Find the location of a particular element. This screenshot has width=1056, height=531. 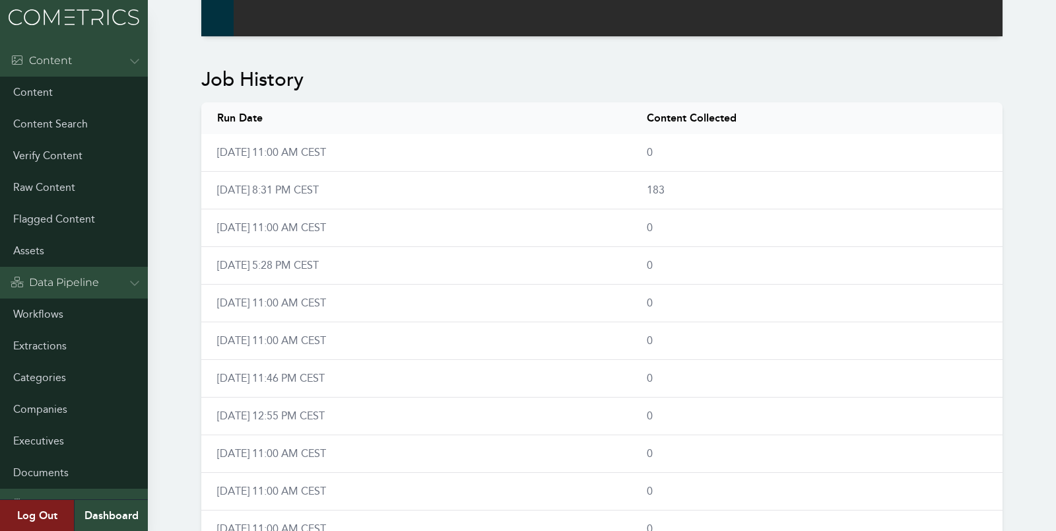

div: Admin is located at coordinates (38, 504).